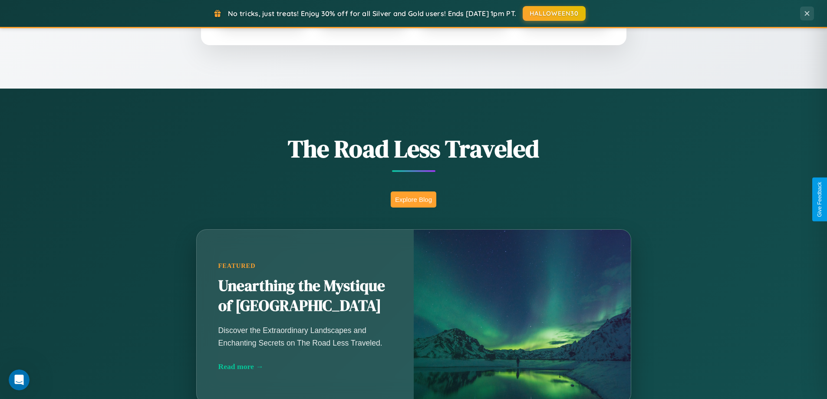  I want to click on div: Give Feedback, so click(820, 199).